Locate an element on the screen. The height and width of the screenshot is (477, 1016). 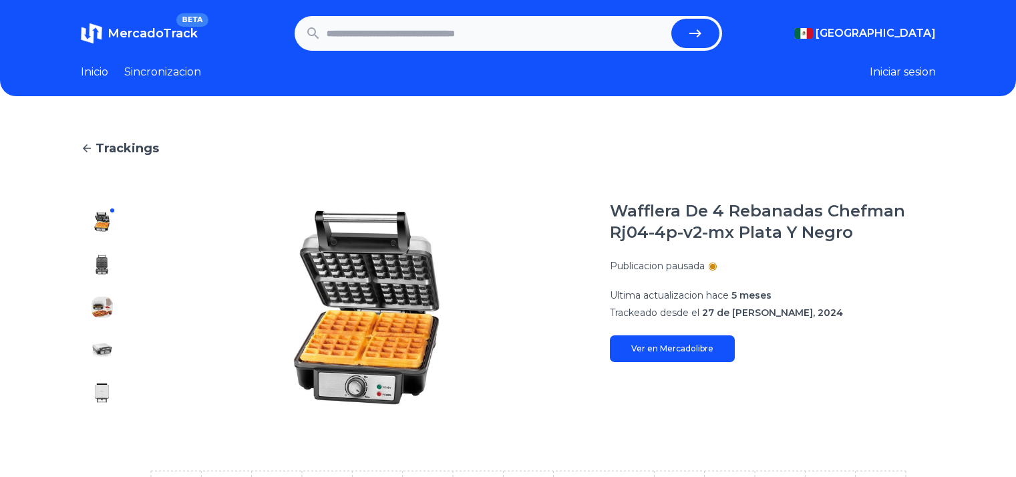
p: Publicacion pausada is located at coordinates (657, 266).